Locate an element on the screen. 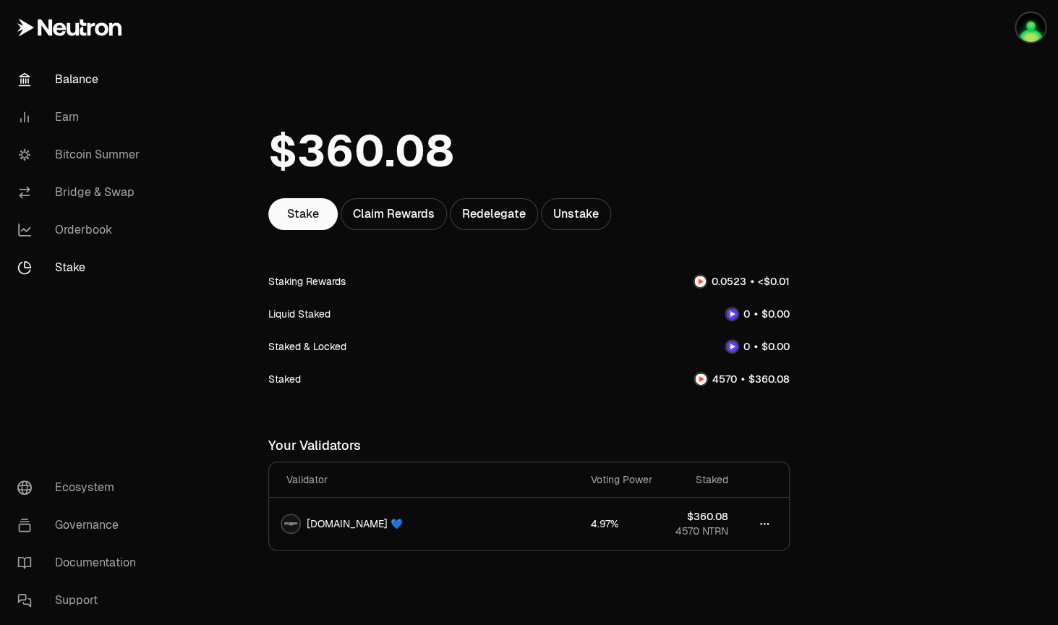  span: $360.08 is located at coordinates (707, 517).